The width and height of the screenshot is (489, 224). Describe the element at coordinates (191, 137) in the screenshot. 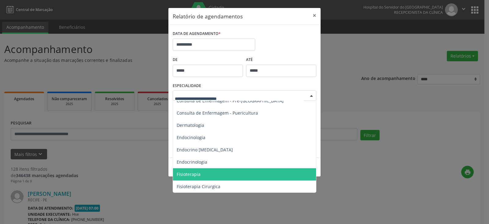

I see `span: Endocinologia` at that location.